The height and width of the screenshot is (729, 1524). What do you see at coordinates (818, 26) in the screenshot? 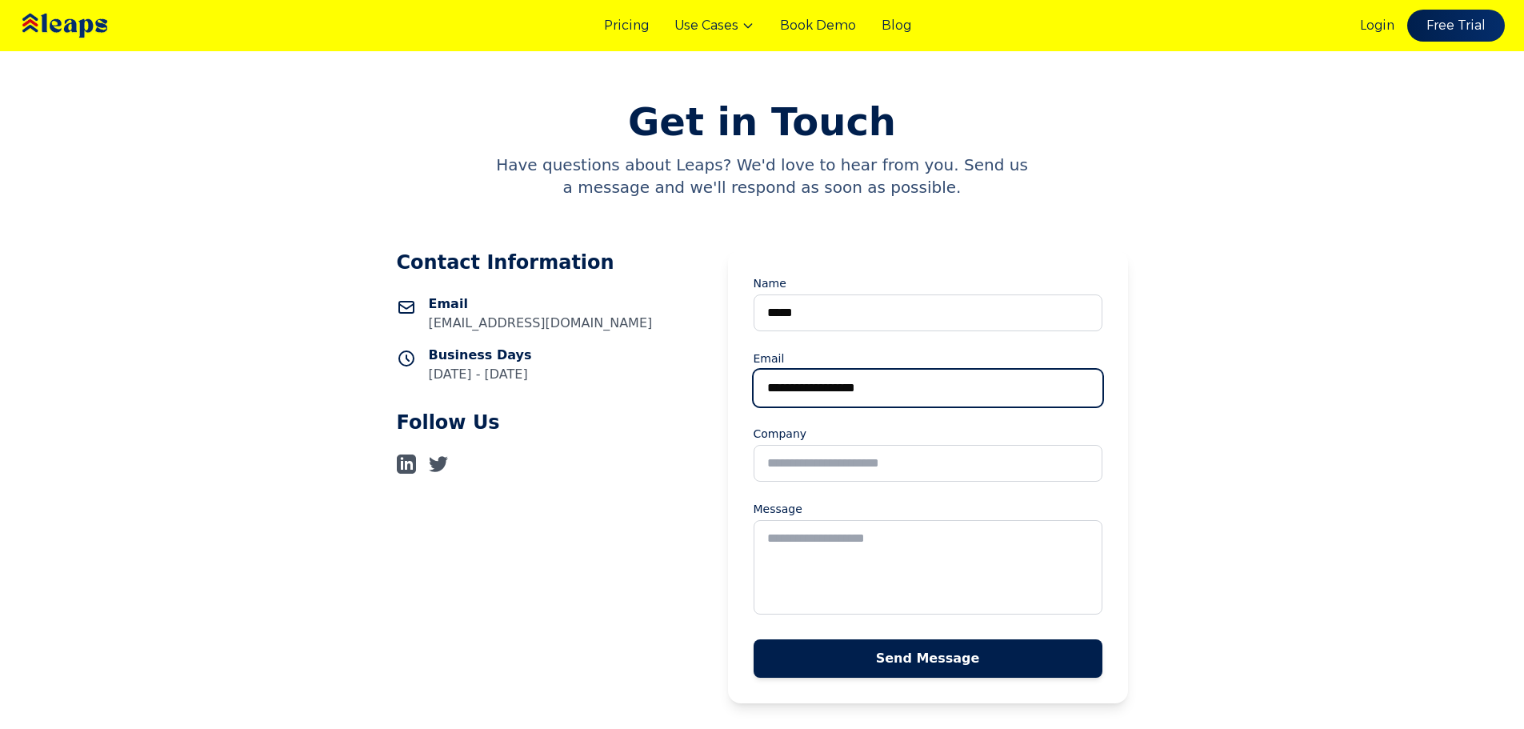
I see `a: Book Demo` at bounding box center [818, 26].